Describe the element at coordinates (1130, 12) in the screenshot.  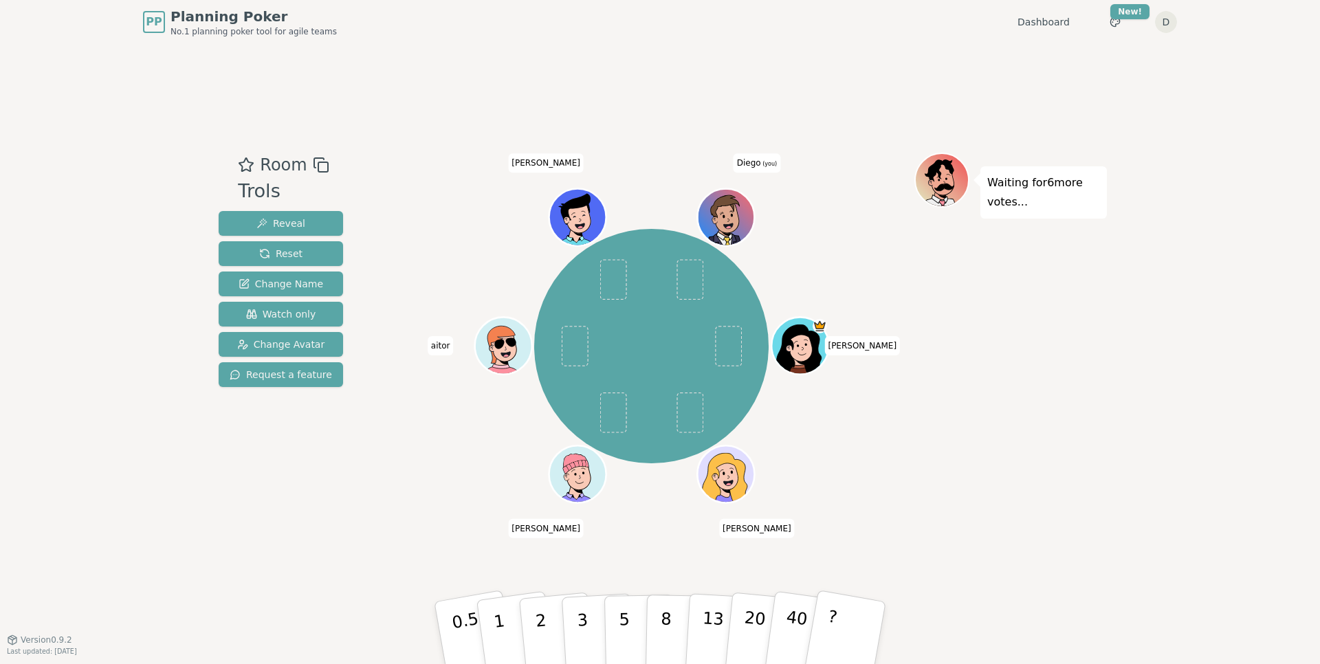
I see `div: New!` at that location.